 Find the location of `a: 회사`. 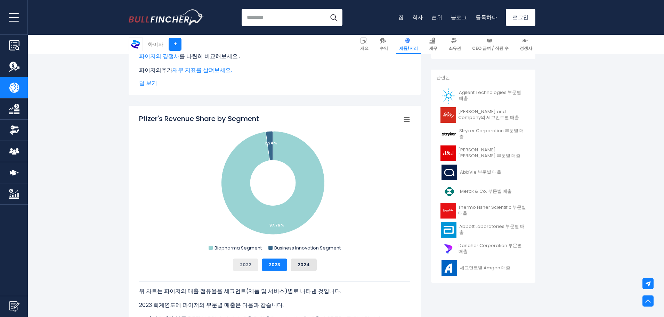

a: 회사 is located at coordinates (418, 17).